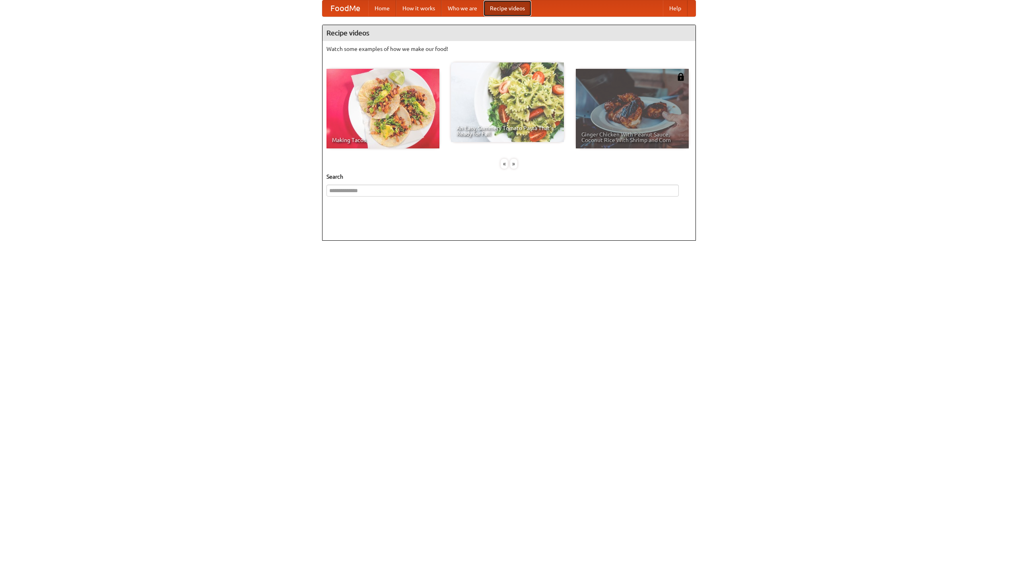 This screenshot has width=1018, height=563. What do you see at coordinates (509, 177) in the screenshot?
I see `h5: Search` at bounding box center [509, 177].